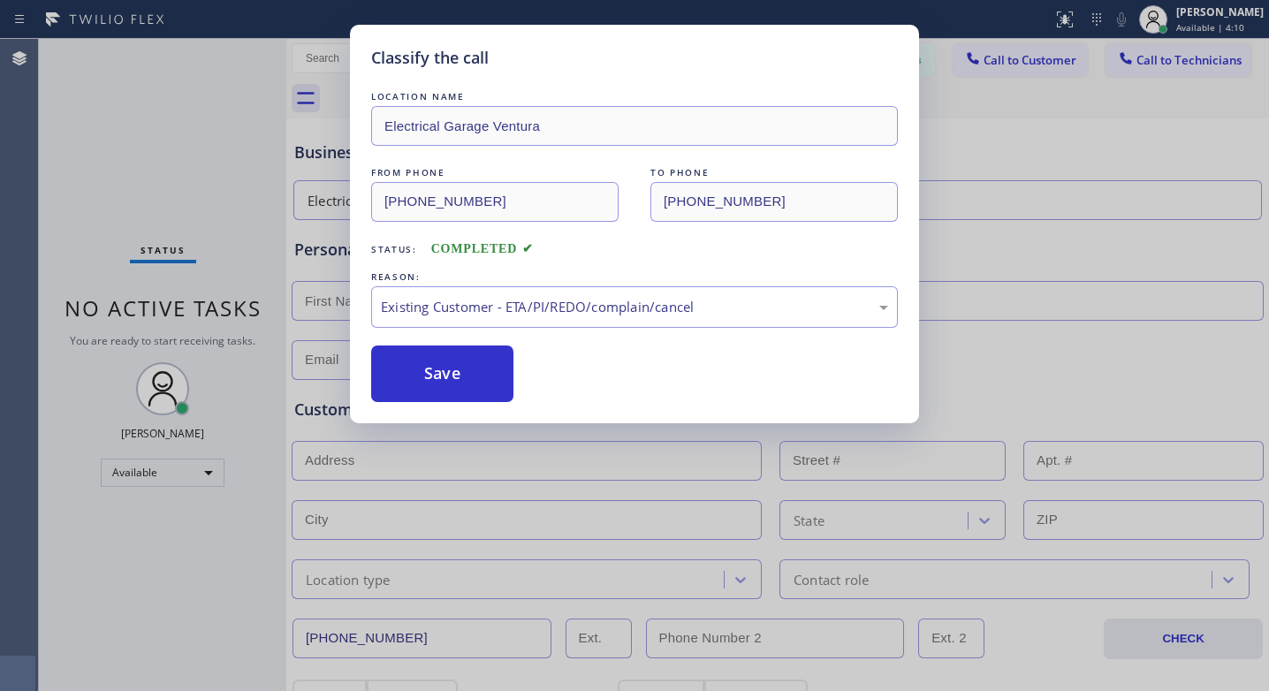 The image size is (1269, 691). I want to click on div: REASON:, so click(635, 277).